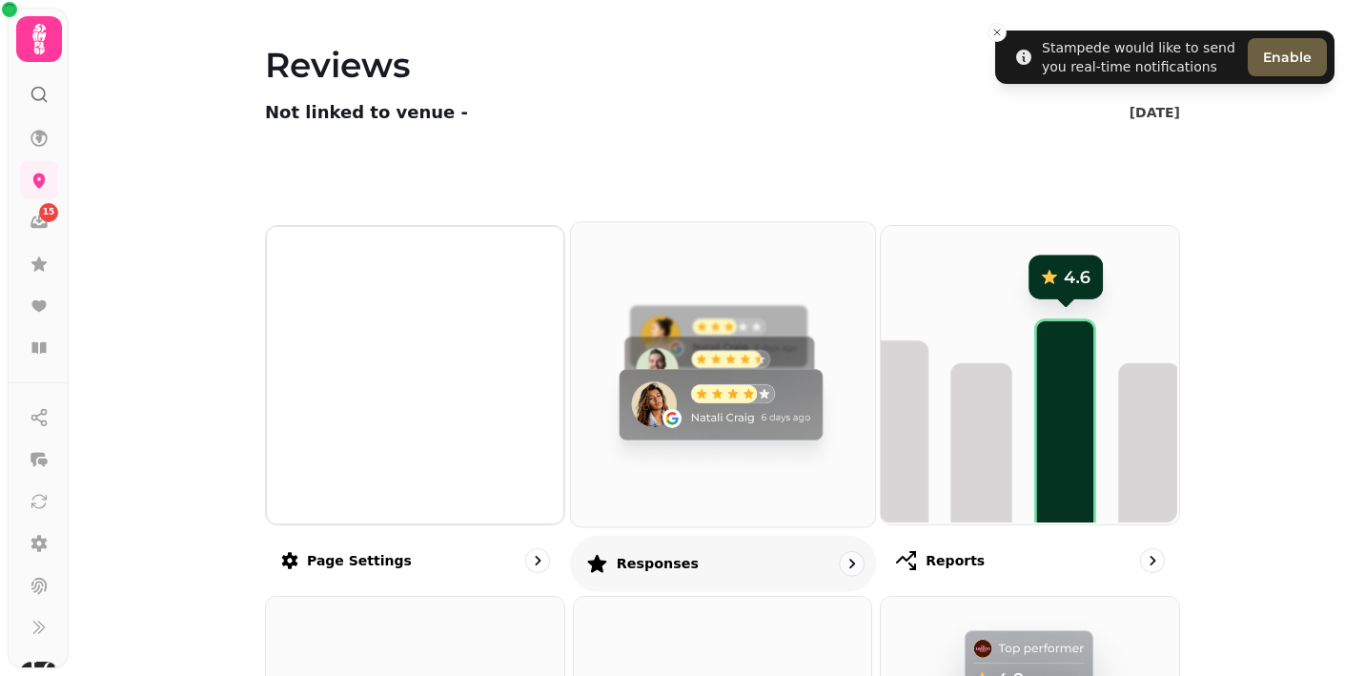 The width and height of the screenshot is (1365, 676). Describe the element at coordinates (1028, 373) in the screenshot. I see `img: Reports` at that location.